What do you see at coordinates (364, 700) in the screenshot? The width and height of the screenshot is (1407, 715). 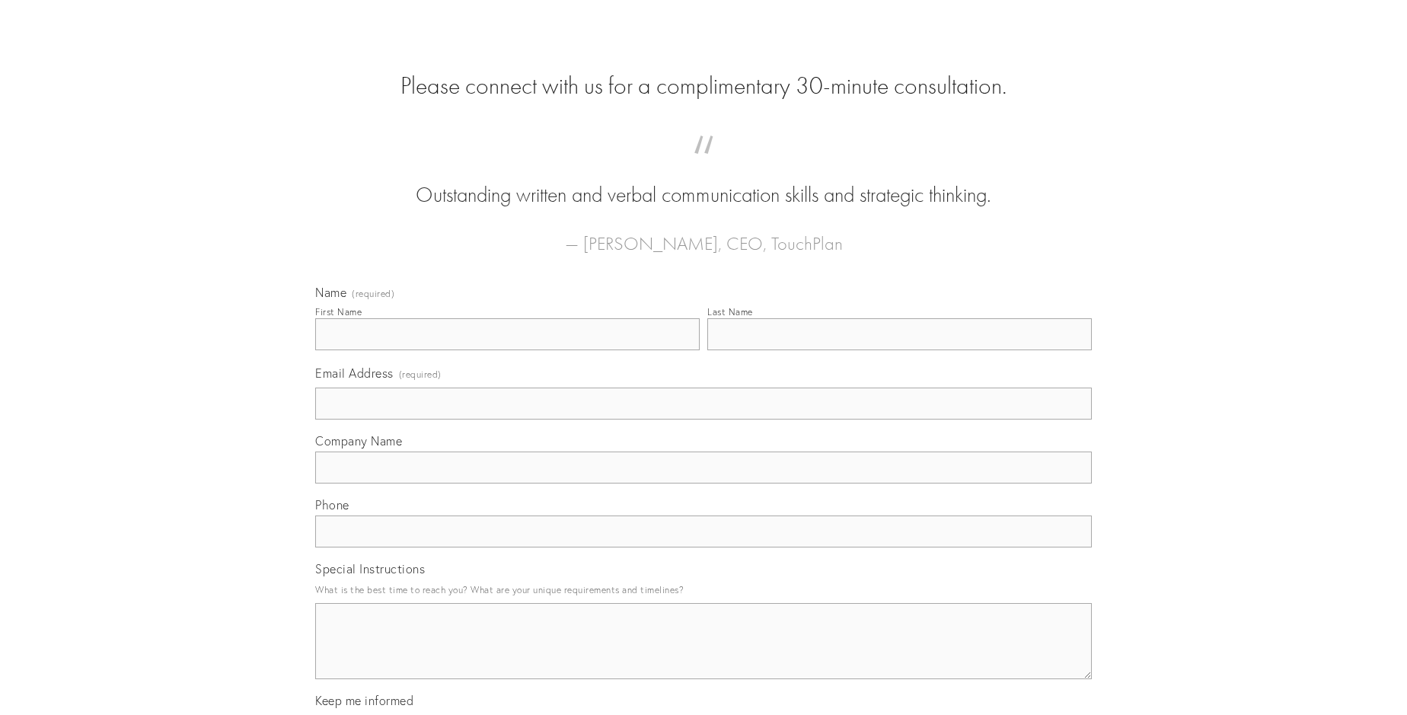 I see `span: Keep me informed` at bounding box center [364, 700].